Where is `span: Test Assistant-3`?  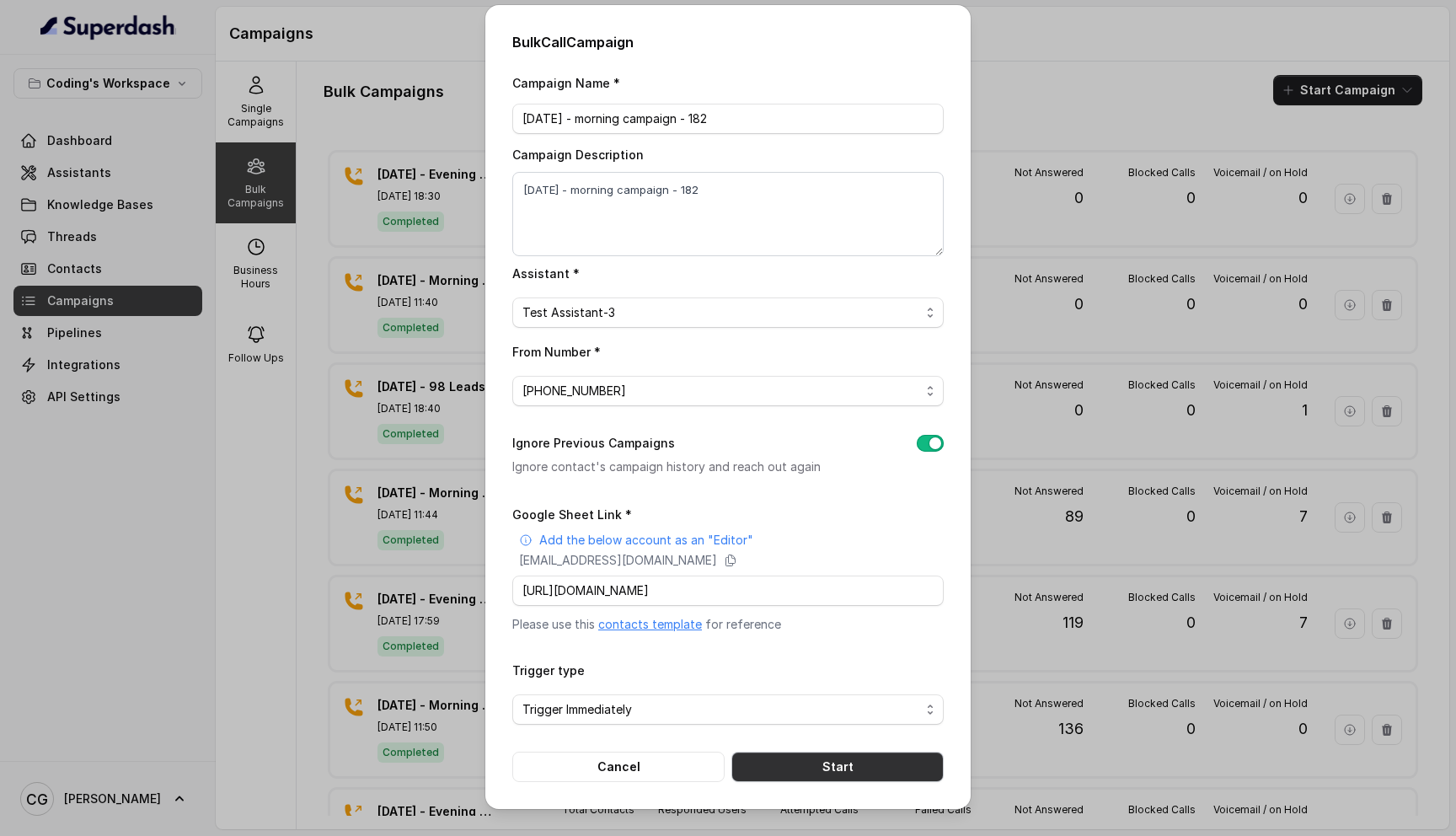
span: Test Assistant-3 is located at coordinates (722, 313).